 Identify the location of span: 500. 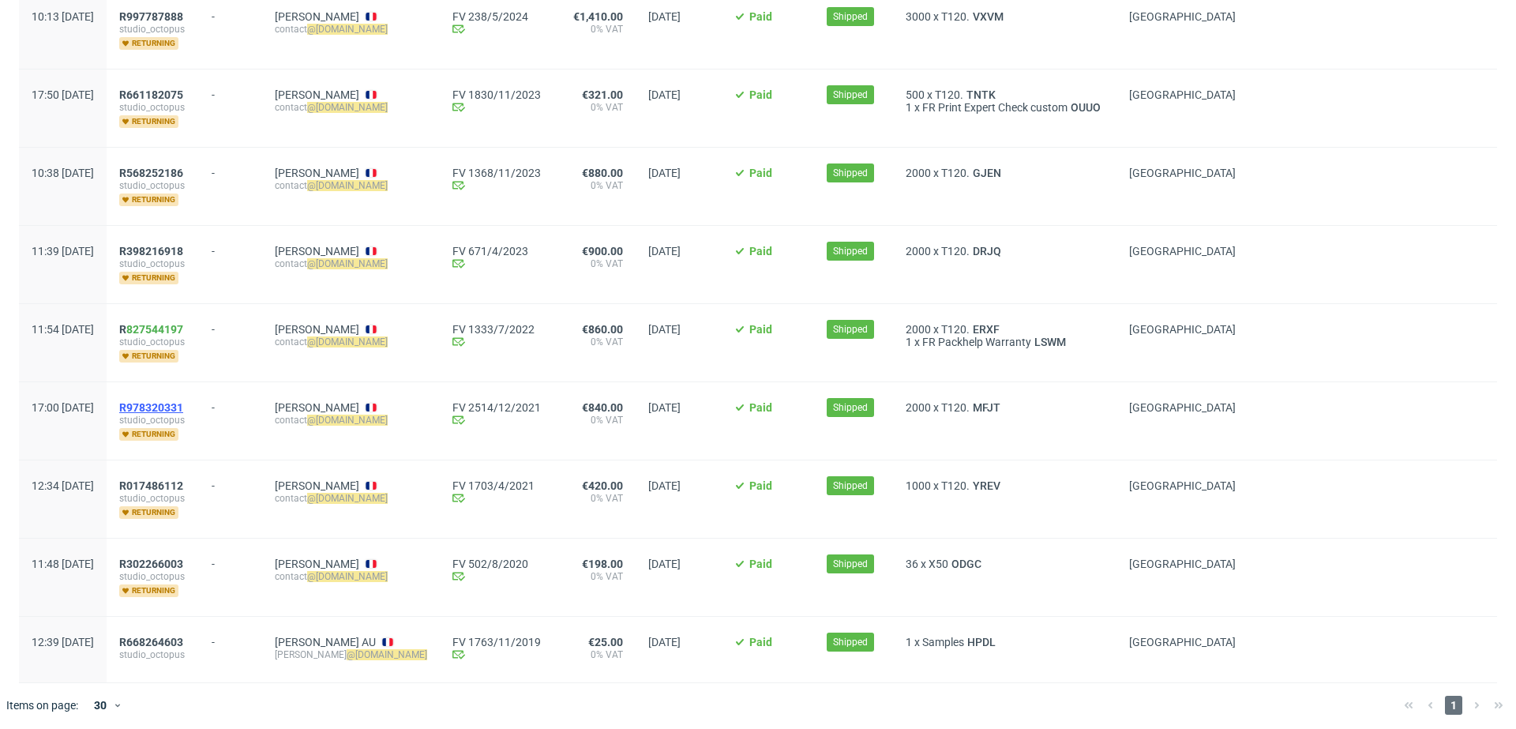
(915, 95).